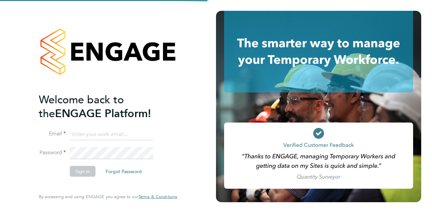 Image resolution: width=432 pixels, height=213 pixels. What do you see at coordinates (105, 106) in the screenshot?
I see `h2: ENGAGE Platform!` at bounding box center [105, 106].